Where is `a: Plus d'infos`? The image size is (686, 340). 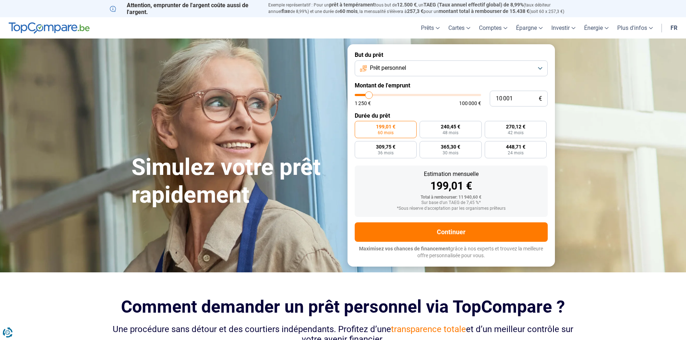 a: Plus d'infos is located at coordinates (635, 28).